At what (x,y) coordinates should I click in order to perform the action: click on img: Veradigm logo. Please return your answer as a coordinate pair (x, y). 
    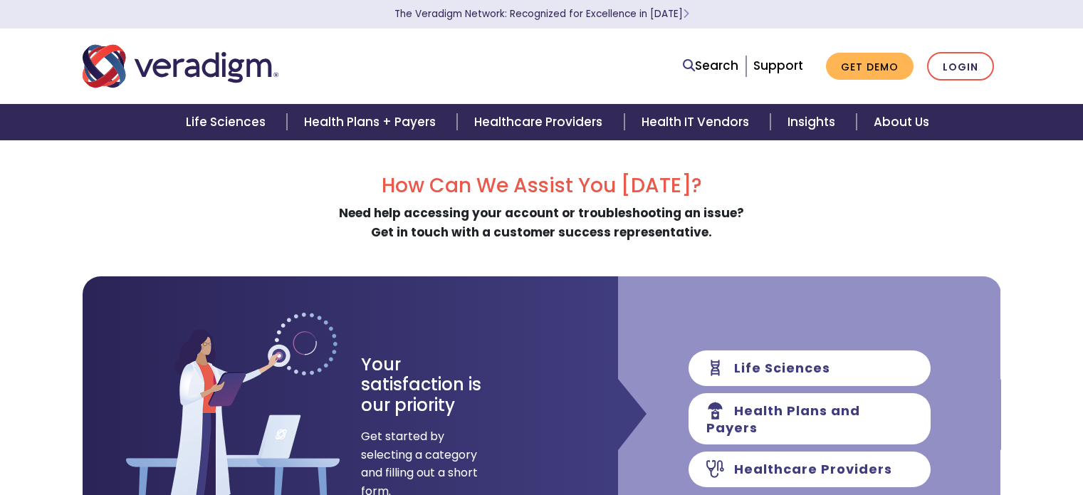
    Looking at the image, I should click on (180, 66).